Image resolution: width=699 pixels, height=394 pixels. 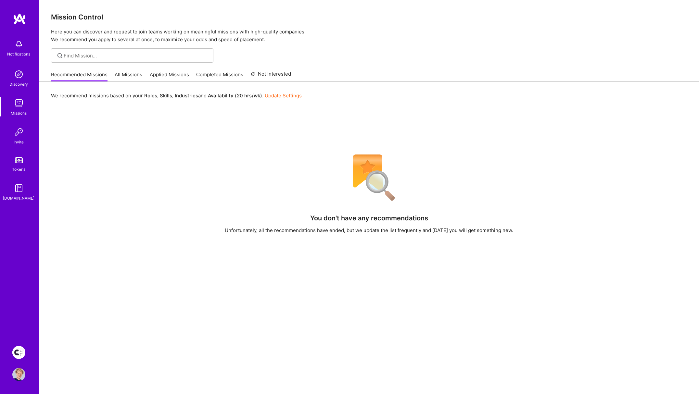 I want to click on img: logo, so click(x=19, y=19).